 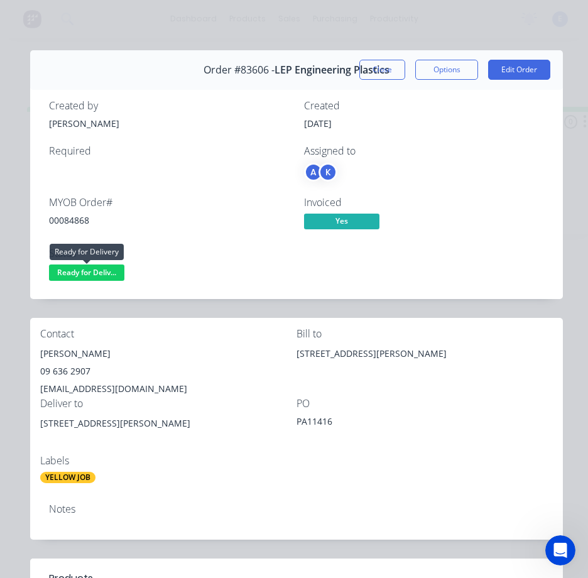 I want to click on span: Order #83606 -, so click(x=239, y=70).